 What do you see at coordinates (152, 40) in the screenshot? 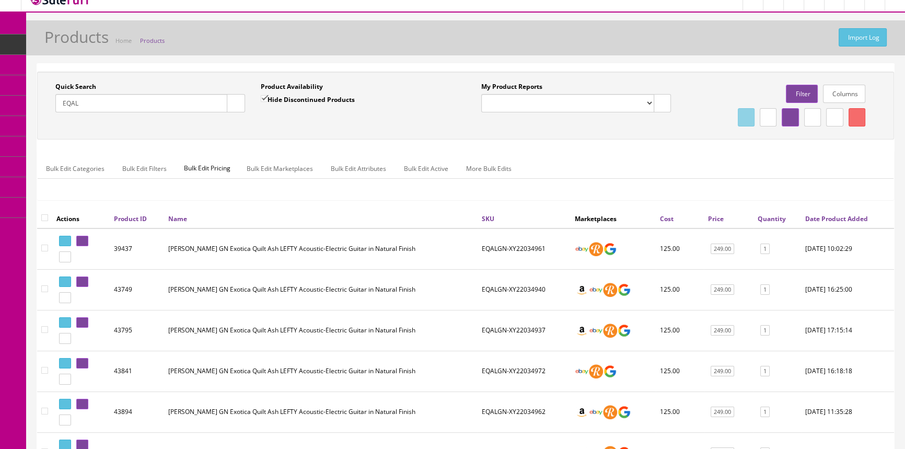
I see `a: Products` at bounding box center [152, 40].